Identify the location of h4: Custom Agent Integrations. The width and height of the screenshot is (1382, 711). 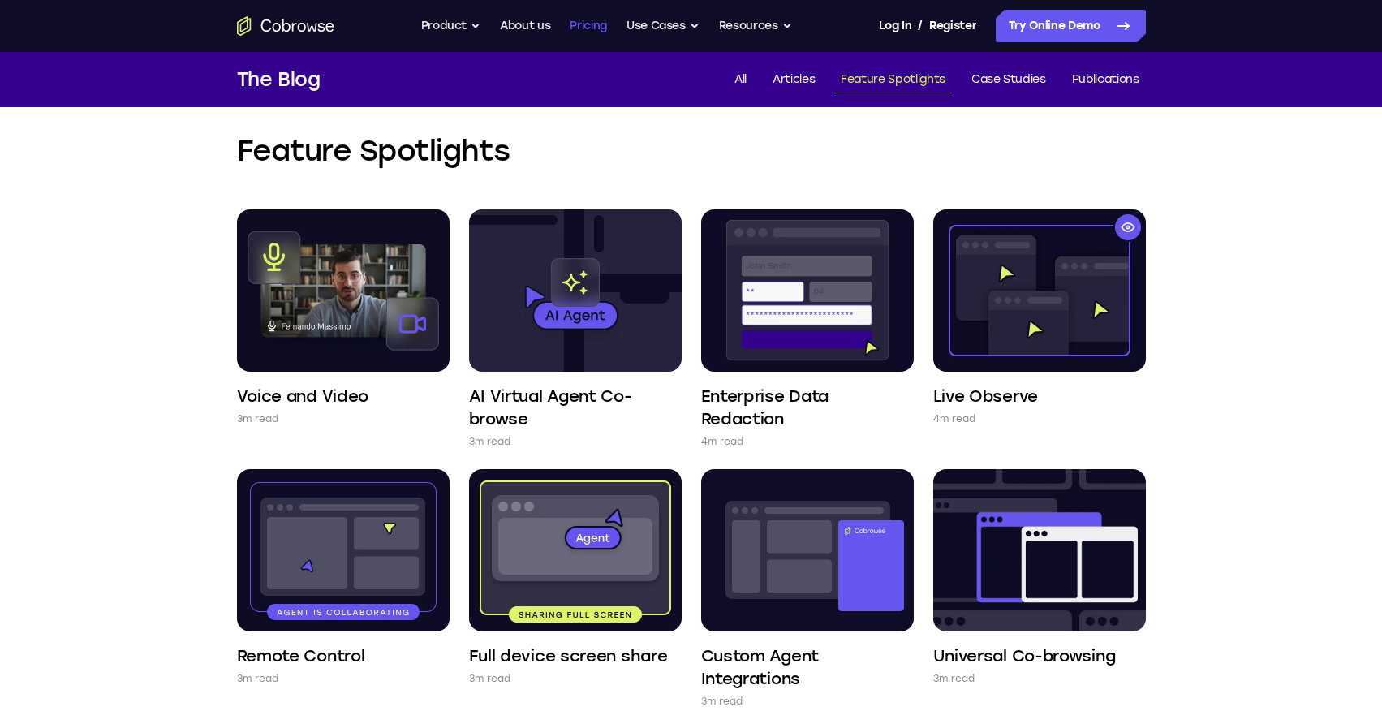
(807, 667).